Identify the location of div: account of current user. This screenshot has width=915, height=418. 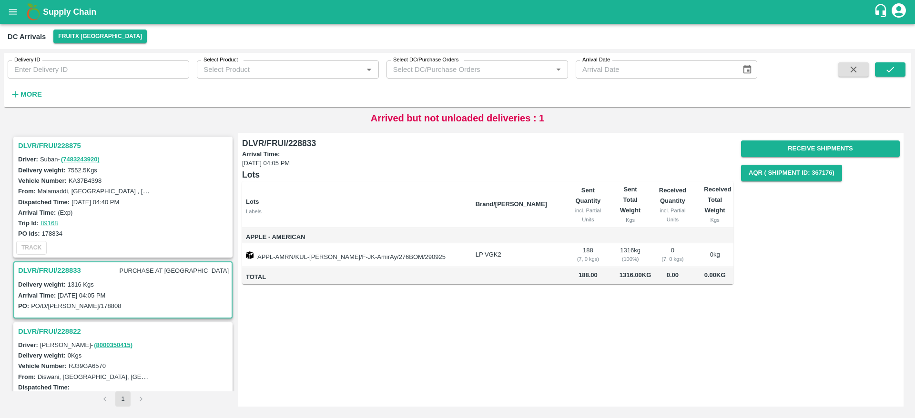
(899, 12).